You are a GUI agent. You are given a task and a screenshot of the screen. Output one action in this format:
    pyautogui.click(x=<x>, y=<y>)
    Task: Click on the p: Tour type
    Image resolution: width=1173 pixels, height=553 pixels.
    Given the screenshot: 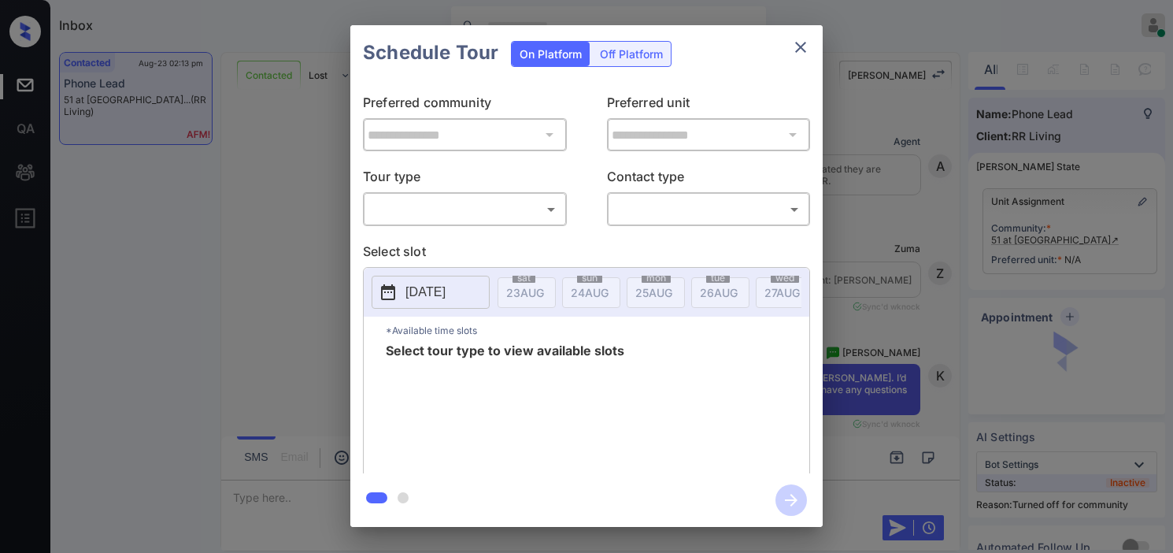 What is the action you would take?
    pyautogui.click(x=465, y=180)
    